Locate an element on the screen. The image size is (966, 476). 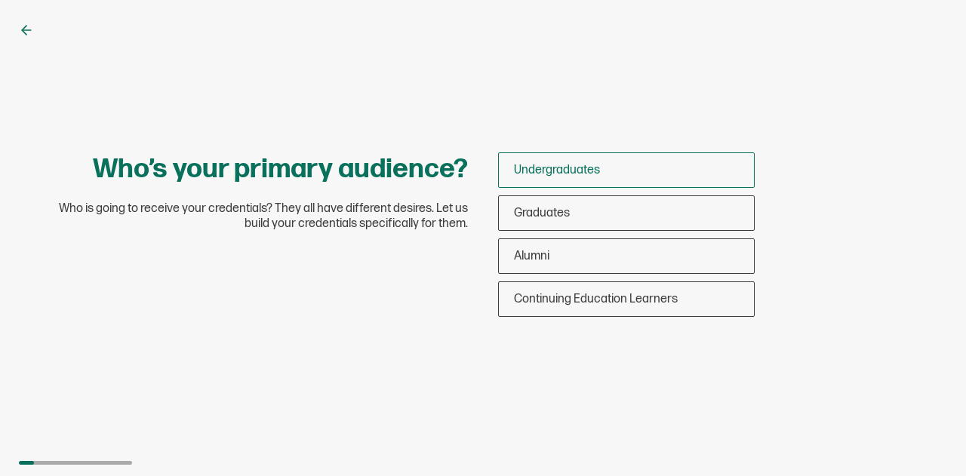
h1: Who’s your primary audience? is located at coordinates (280, 169).